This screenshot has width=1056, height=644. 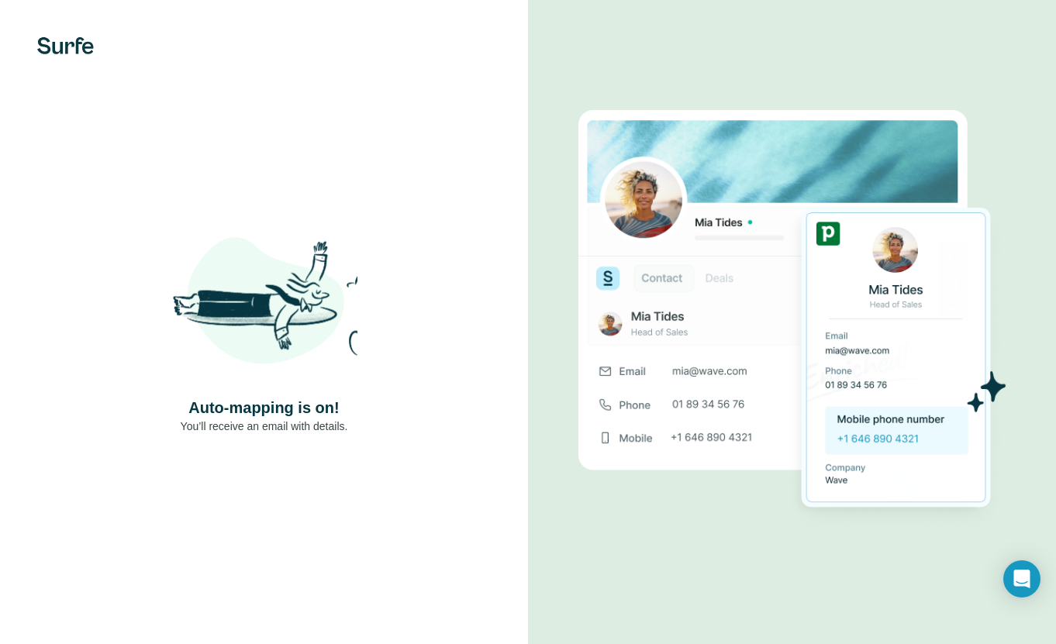 I want to click on h4: Auto-mapping is on!, so click(x=264, y=408).